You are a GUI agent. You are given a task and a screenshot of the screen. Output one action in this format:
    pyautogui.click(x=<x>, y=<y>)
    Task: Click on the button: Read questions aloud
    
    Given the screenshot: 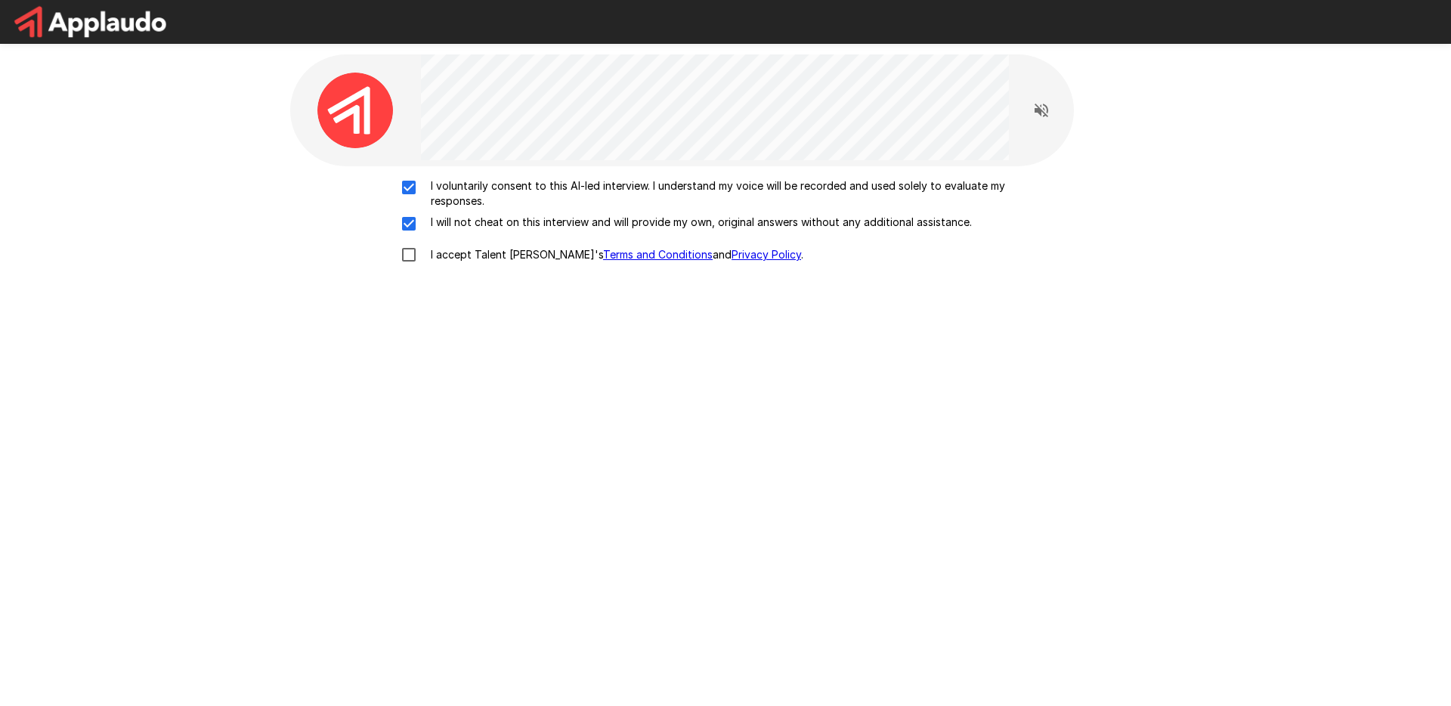 What is the action you would take?
    pyautogui.click(x=1041, y=110)
    